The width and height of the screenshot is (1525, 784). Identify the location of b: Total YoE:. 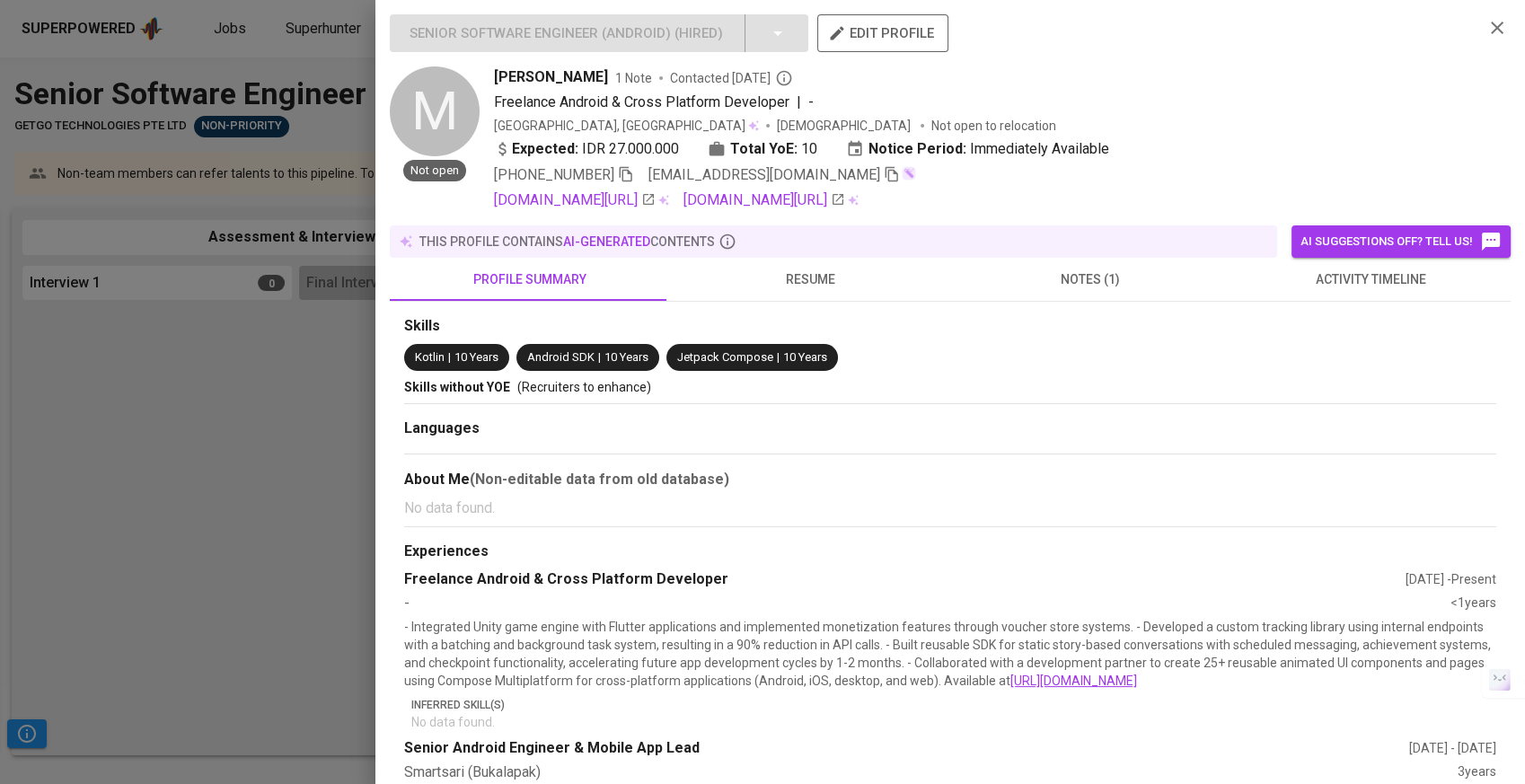
(763, 149).